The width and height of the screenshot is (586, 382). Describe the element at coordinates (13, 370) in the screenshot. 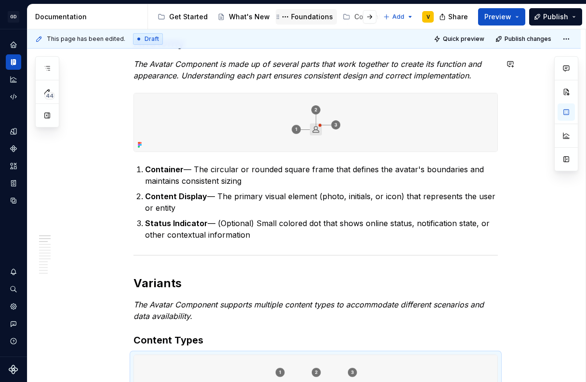

I see `svg: Supernova Logo` at that location.